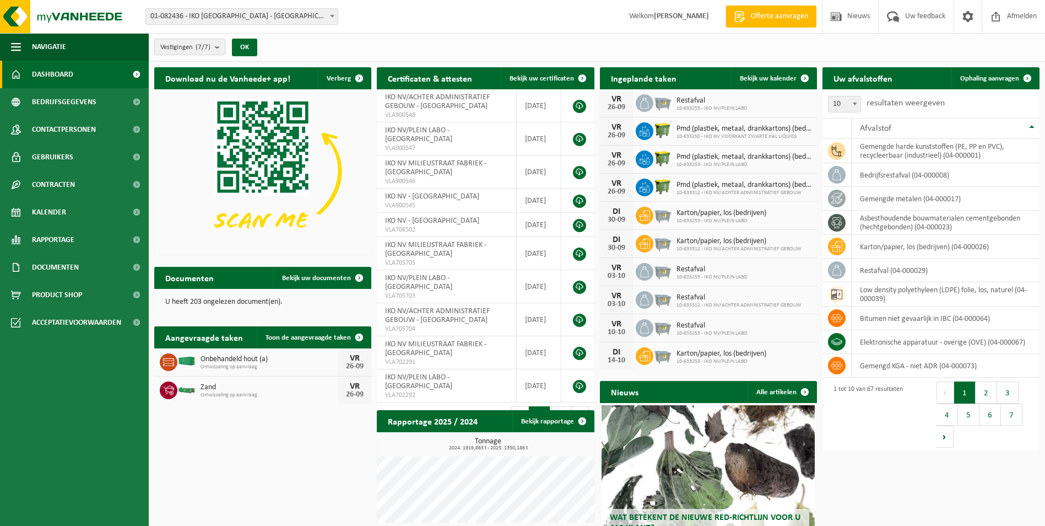 The height and width of the screenshot is (526, 1045). What do you see at coordinates (322, 278) in the screenshot?
I see `a: Bekijk uw documenten` at bounding box center [322, 278].